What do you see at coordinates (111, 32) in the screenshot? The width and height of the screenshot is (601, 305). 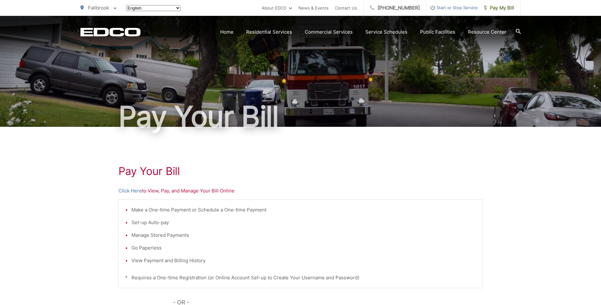 I see `a: EDCD logo. Return to the homepage.` at bounding box center [111, 32].